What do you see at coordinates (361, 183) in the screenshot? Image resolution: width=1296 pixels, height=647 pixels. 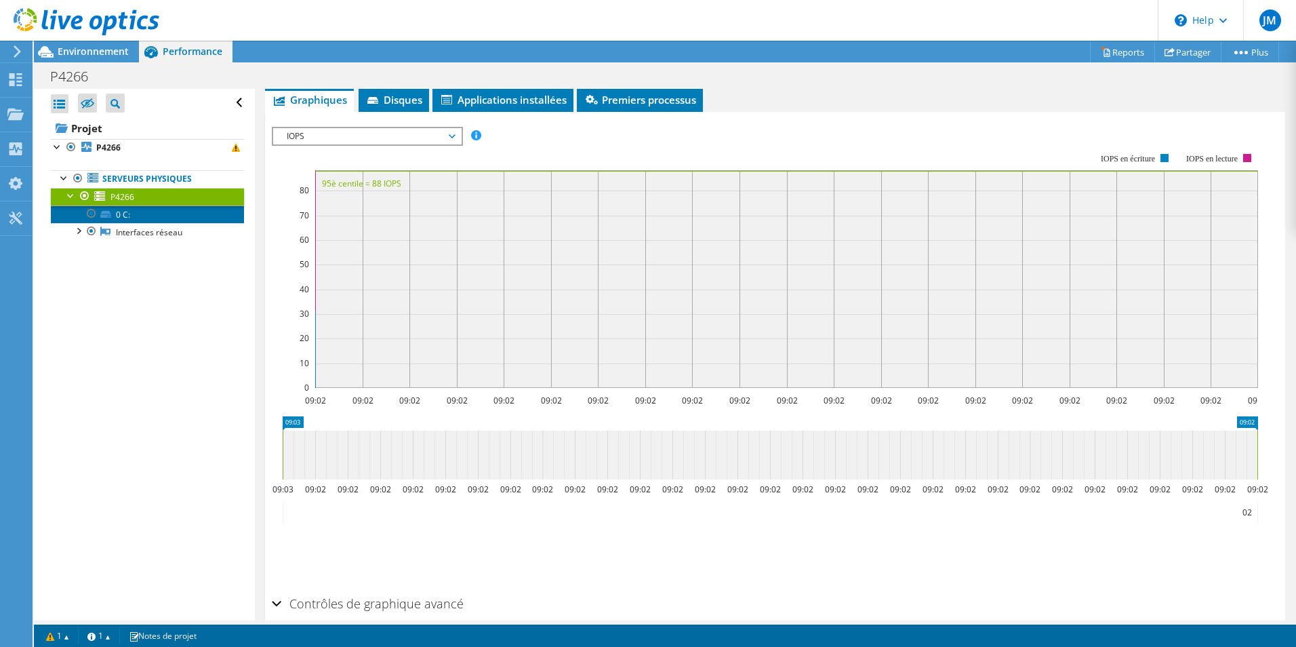 I see `text: 95è centile = 88 IOPS` at bounding box center [361, 183].